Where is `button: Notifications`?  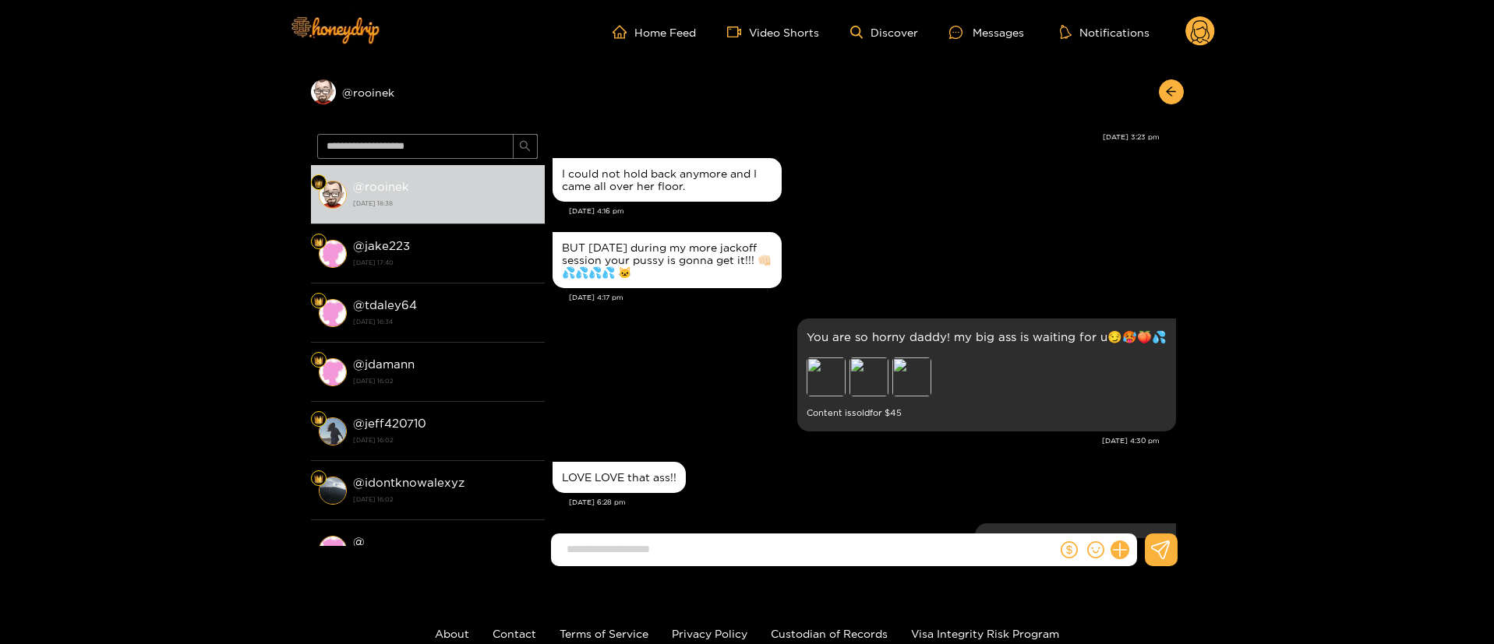 button: Notifications is located at coordinates (1104, 32).